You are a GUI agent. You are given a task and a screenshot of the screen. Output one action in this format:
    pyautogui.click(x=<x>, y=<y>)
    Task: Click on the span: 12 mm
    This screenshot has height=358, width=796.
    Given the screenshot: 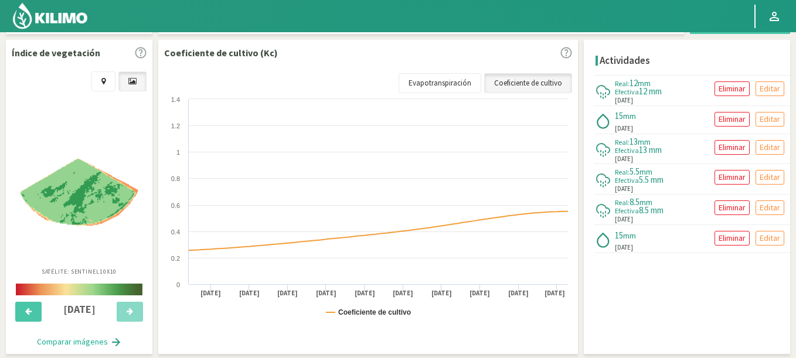 What is the action you would take?
    pyautogui.click(x=650, y=91)
    